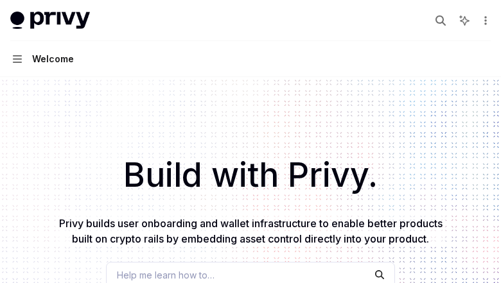 This screenshot has height=283, width=501. What do you see at coordinates (166, 275) in the screenshot?
I see `span: Help me learn how to…` at bounding box center [166, 275].